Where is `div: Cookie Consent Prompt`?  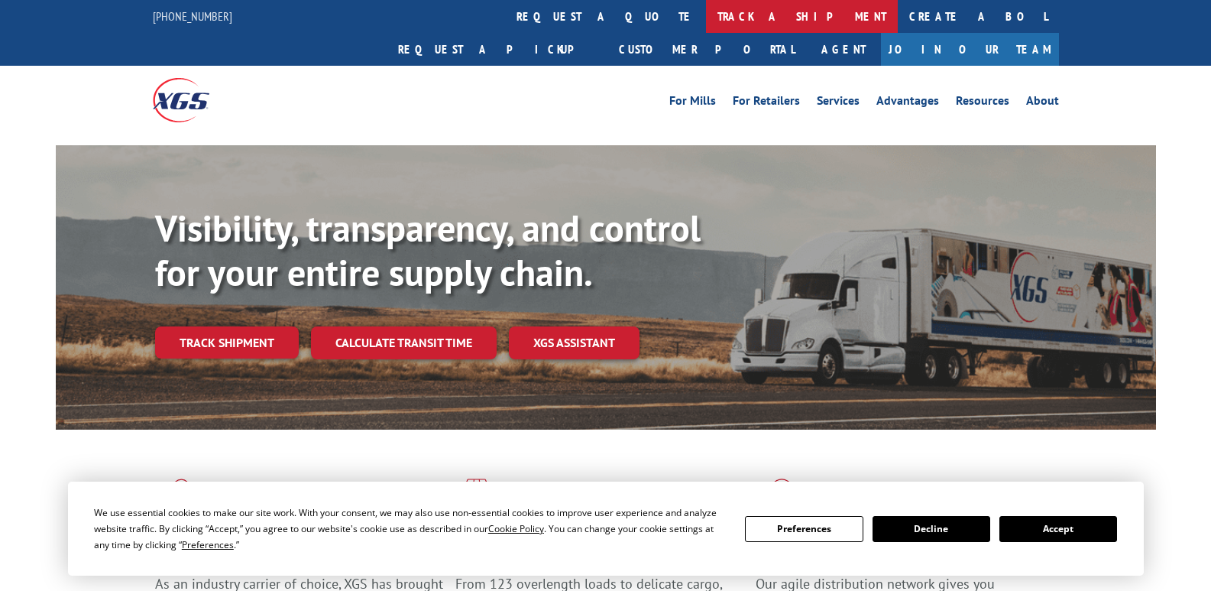
div: Cookie Consent Prompt is located at coordinates (606, 528).